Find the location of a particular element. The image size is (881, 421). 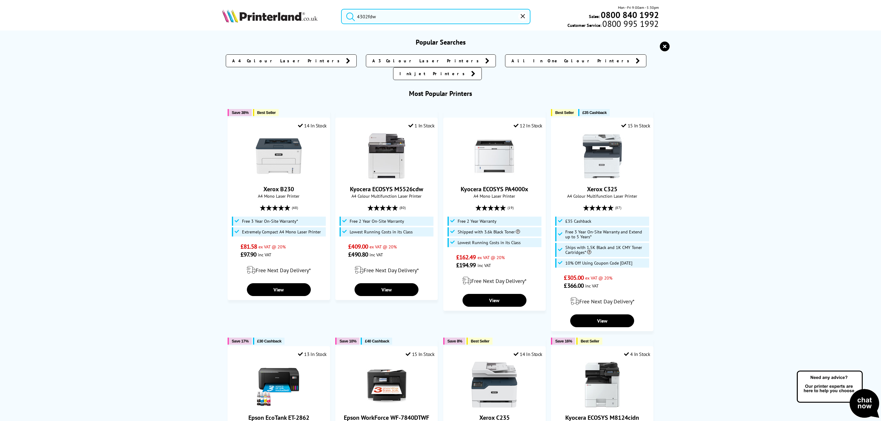

span: A4 Mono Laser Printer is located at coordinates (494, 196).